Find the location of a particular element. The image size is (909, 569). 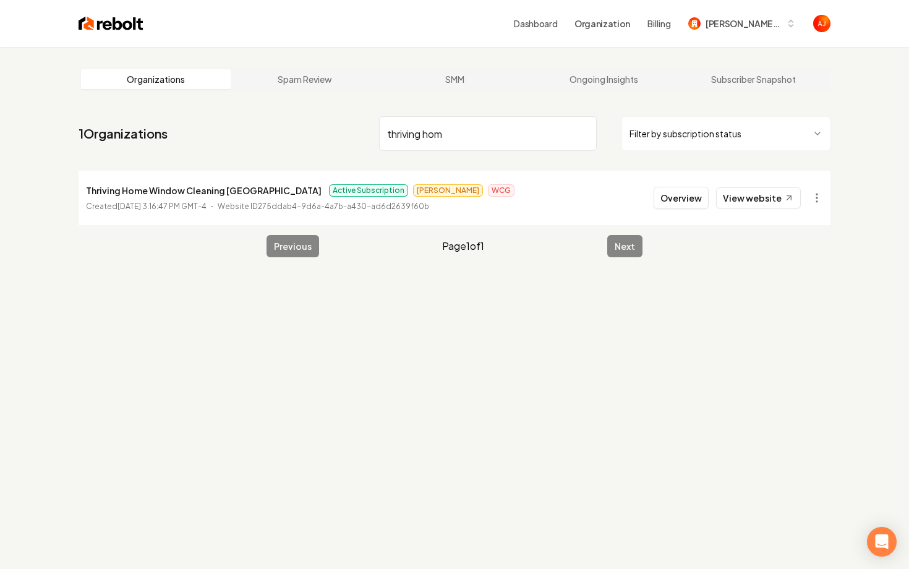

input: Search by name or ID is located at coordinates (488, 134).